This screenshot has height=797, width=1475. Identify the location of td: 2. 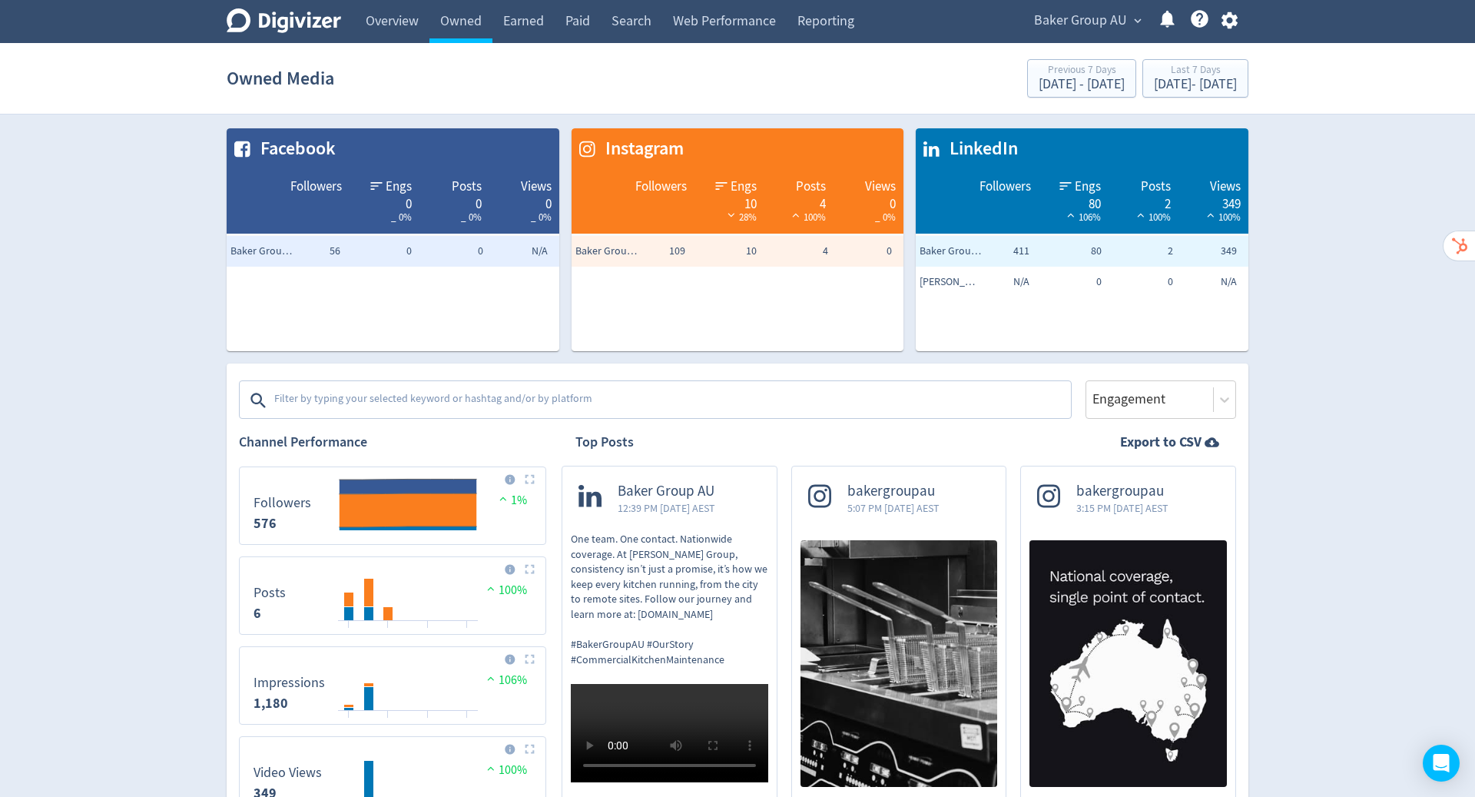
(1141, 251).